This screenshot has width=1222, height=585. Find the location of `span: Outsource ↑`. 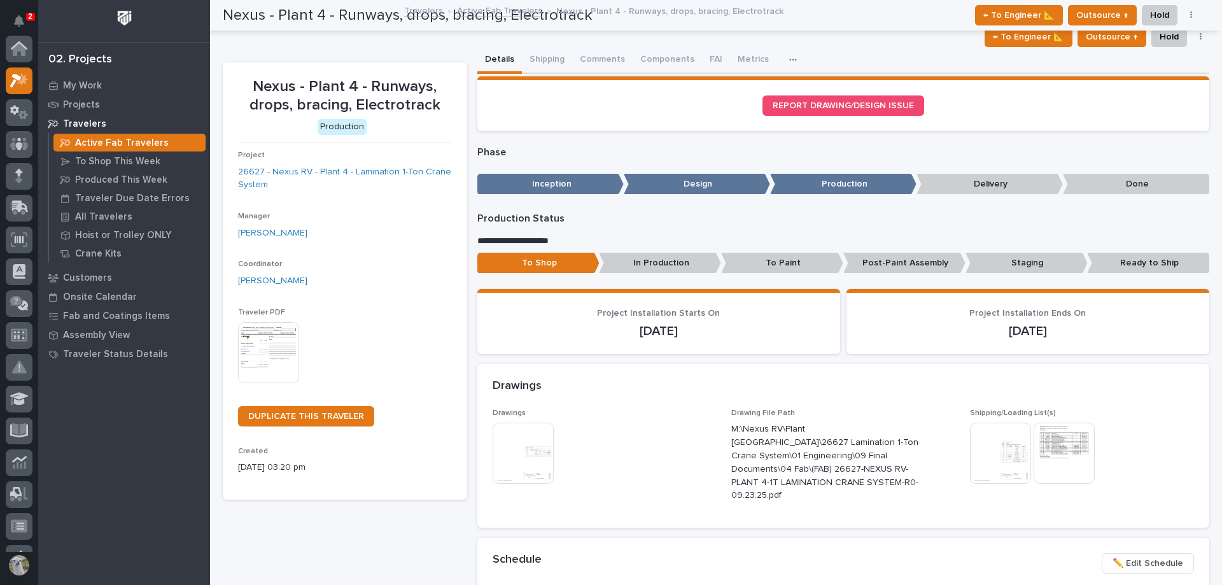

span: Outsource ↑ is located at coordinates (1112, 37).